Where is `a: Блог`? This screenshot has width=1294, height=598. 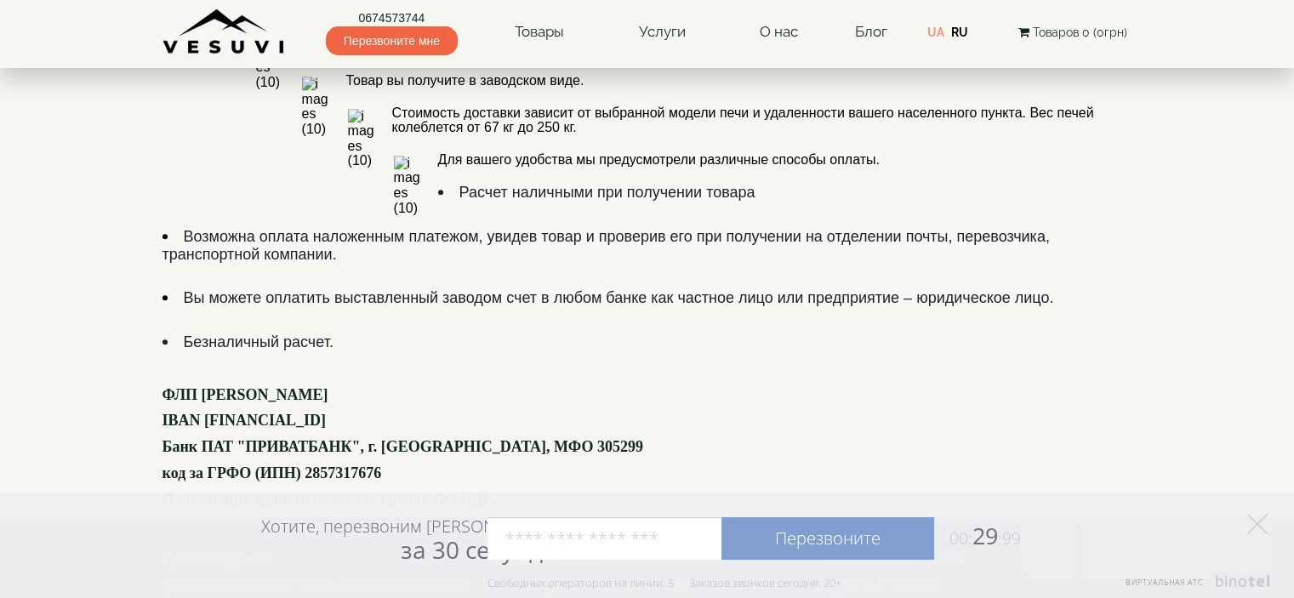 a: Блог is located at coordinates (871, 31).